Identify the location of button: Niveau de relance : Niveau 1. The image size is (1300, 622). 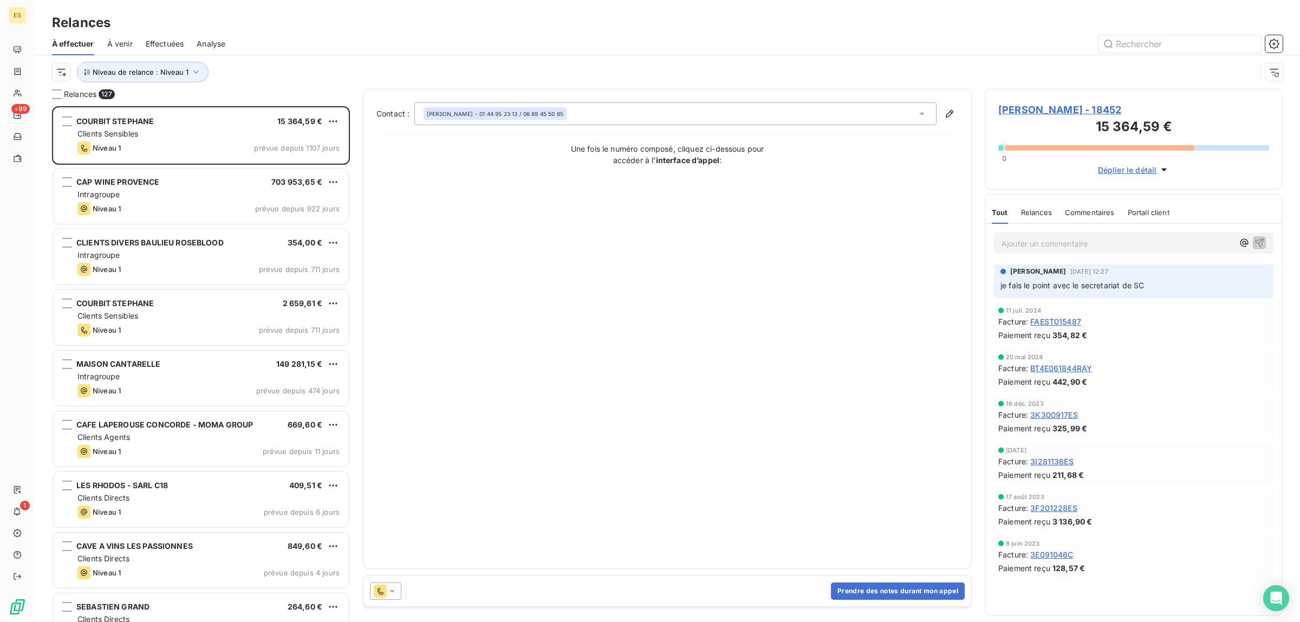
(142, 72).